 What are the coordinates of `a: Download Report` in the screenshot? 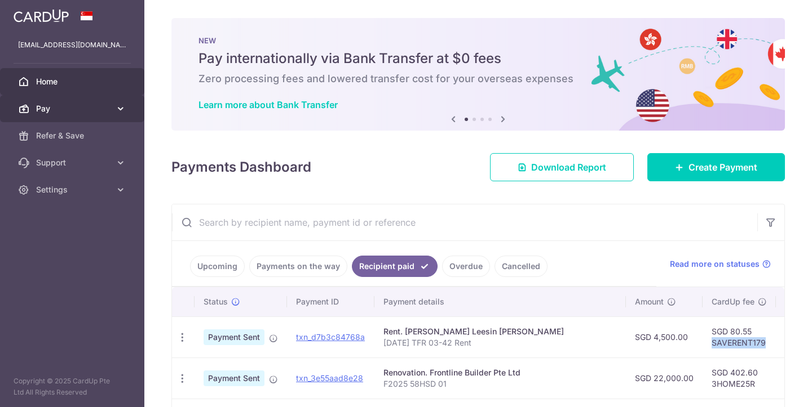 It's located at (561, 167).